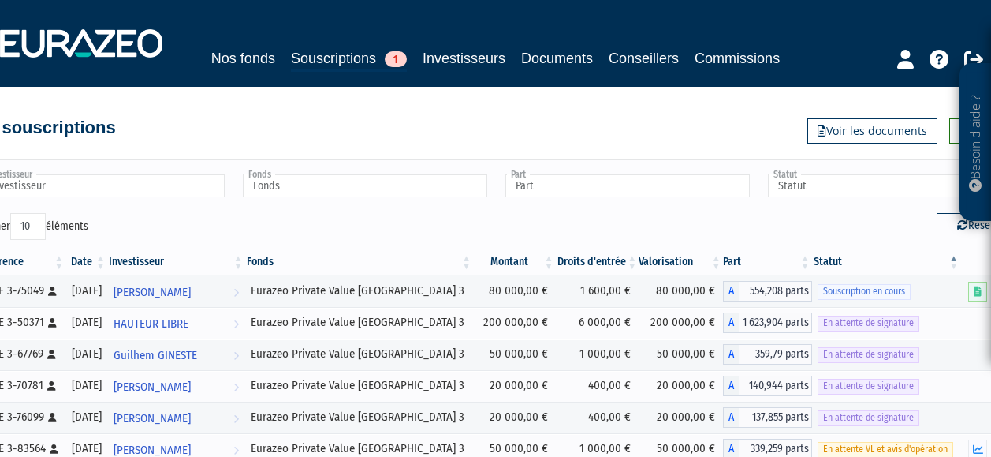  What do you see at coordinates (681, 262) in the screenshot?
I see `th: Valorisation: activer pour trier la colonne par ordre croissant` at bounding box center [681, 262].